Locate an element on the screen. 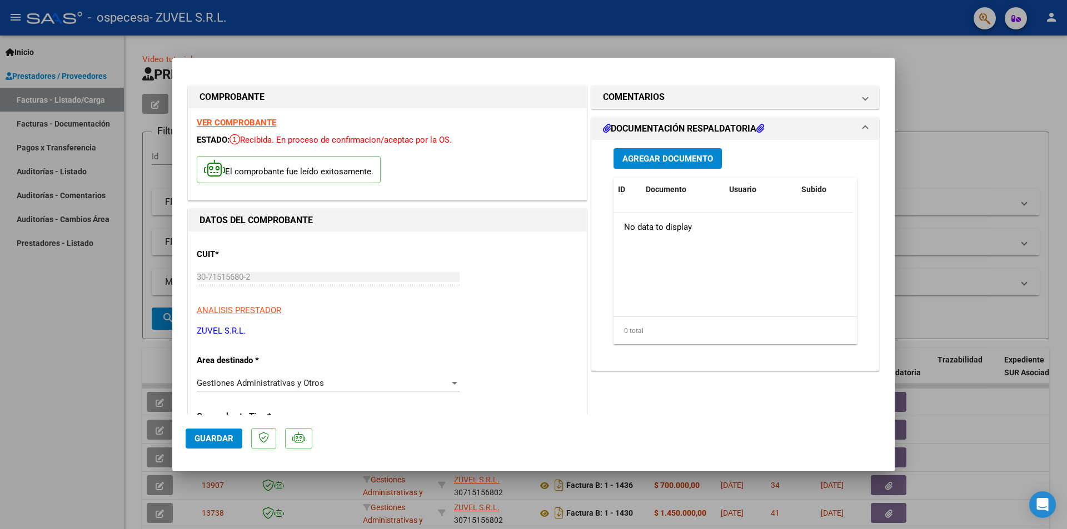 This screenshot has width=1067, height=529. span: Guardar is located at coordinates (214, 439).